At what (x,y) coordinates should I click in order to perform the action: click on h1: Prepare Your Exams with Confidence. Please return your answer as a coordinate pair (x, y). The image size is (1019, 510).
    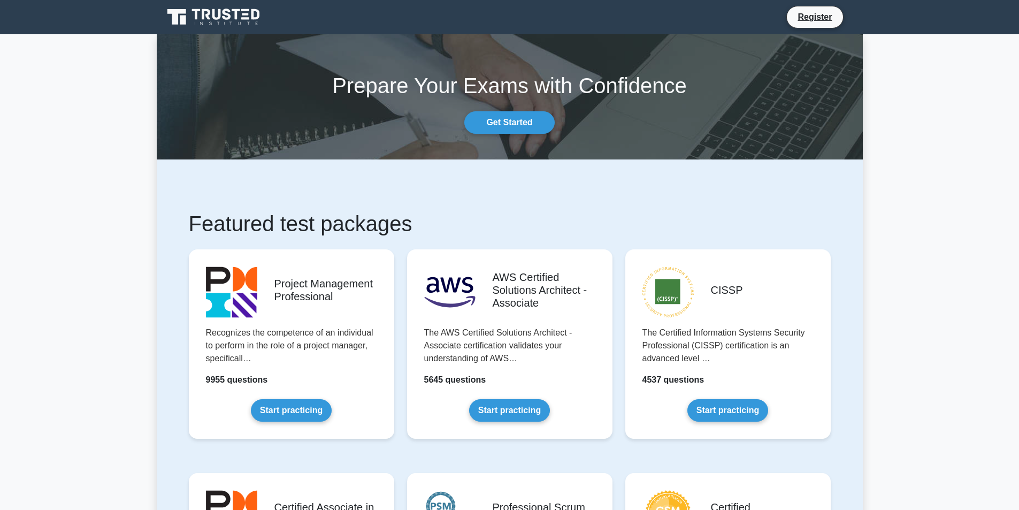
    Looking at the image, I should click on (510, 86).